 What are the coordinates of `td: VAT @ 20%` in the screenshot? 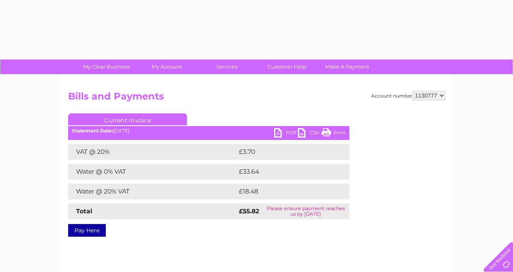 It's located at (152, 152).